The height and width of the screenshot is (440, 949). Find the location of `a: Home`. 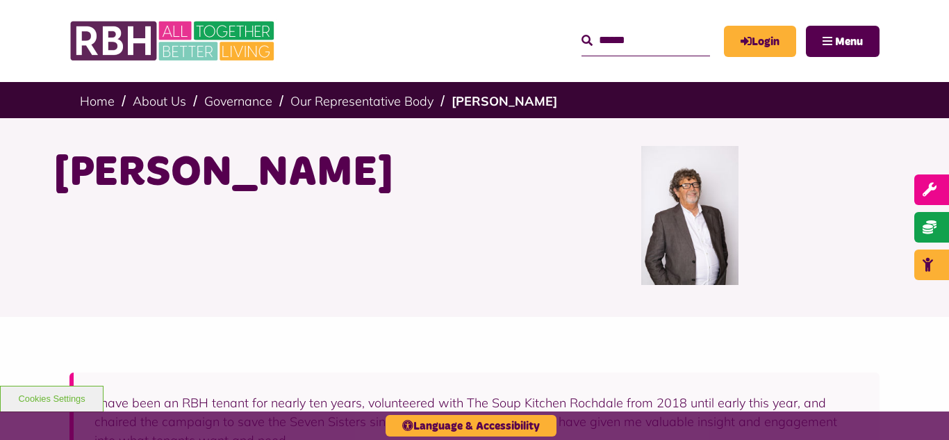

a: Home is located at coordinates (97, 101).